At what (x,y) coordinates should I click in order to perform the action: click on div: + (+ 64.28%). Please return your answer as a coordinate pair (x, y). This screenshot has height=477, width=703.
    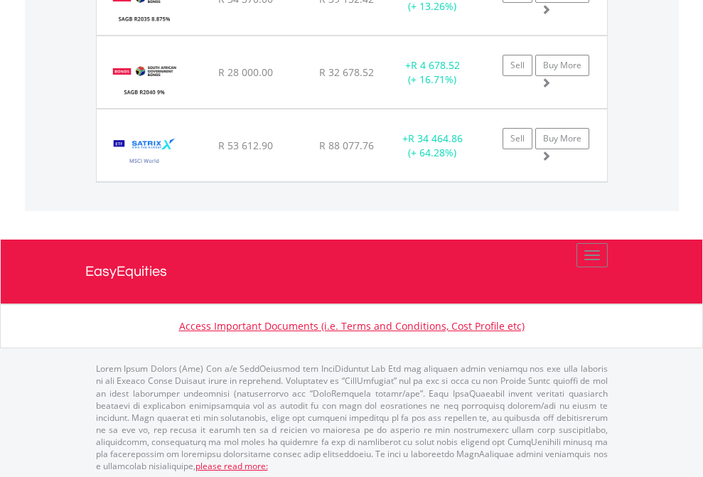
    Looking at the image, I should click on (432, 146).